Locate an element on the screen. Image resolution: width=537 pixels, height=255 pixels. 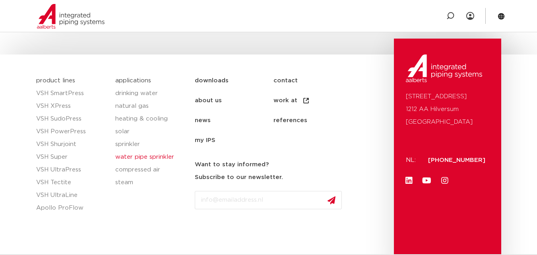
font: Apollo ProFlow is located at coordinates (60, 207).